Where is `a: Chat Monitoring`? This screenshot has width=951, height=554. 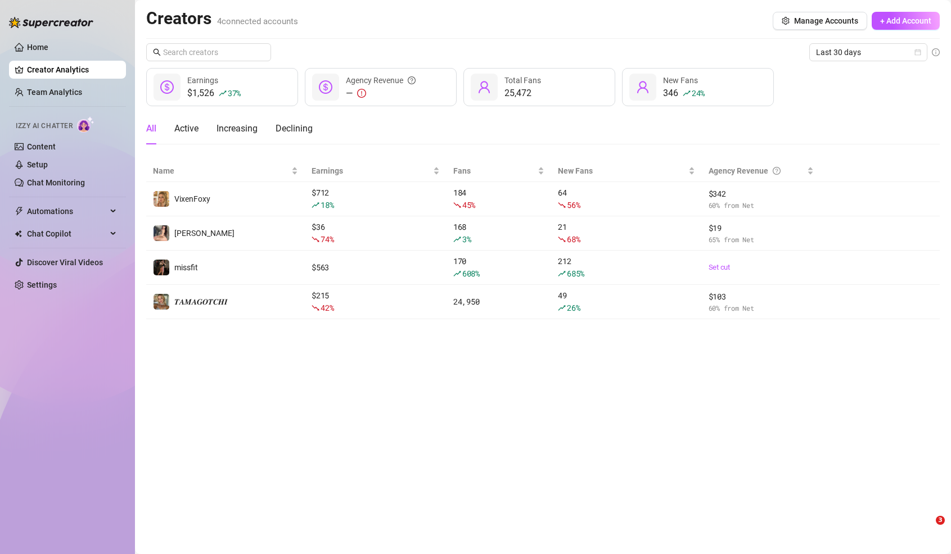 a: Chat Monitoring is located at coordinates (56, 183).